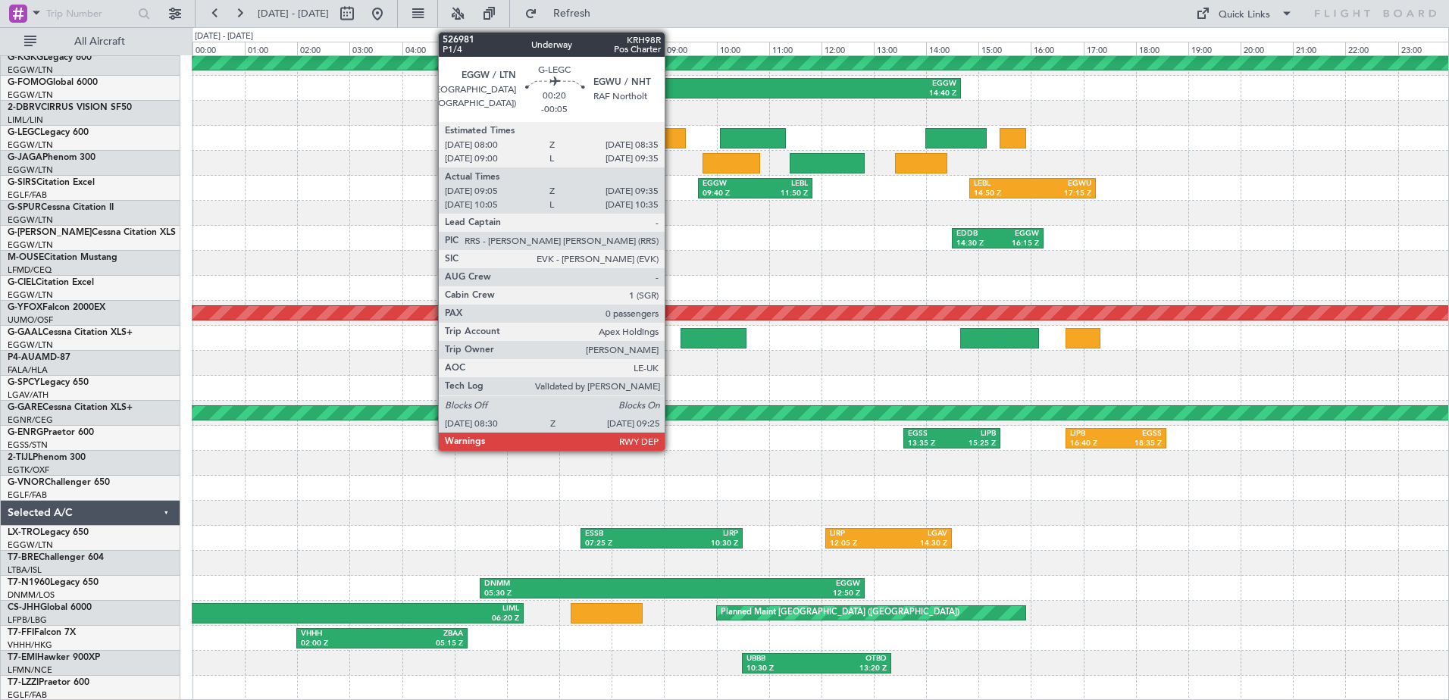 The height and width of the screenshot is (700, 1449). I want to click on div: 08:00, so click(637, 49).